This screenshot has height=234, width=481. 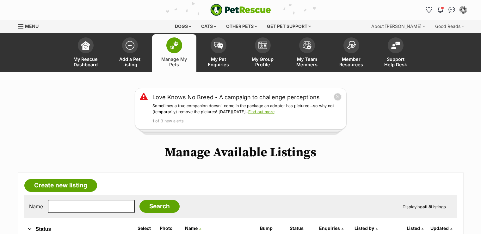 What do you see at coordinates (450, 26) in the screenshot?
I see `div: Good Reads` at bounding box center [450, 26].